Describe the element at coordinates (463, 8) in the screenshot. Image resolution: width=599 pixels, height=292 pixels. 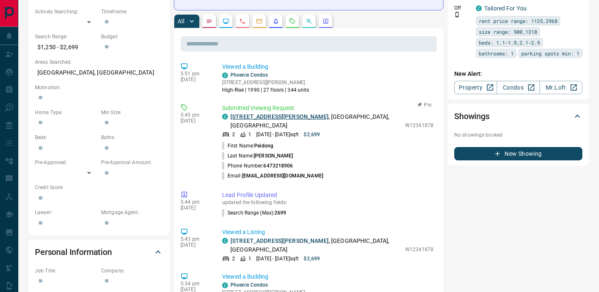
I see `p: Off` at that location.